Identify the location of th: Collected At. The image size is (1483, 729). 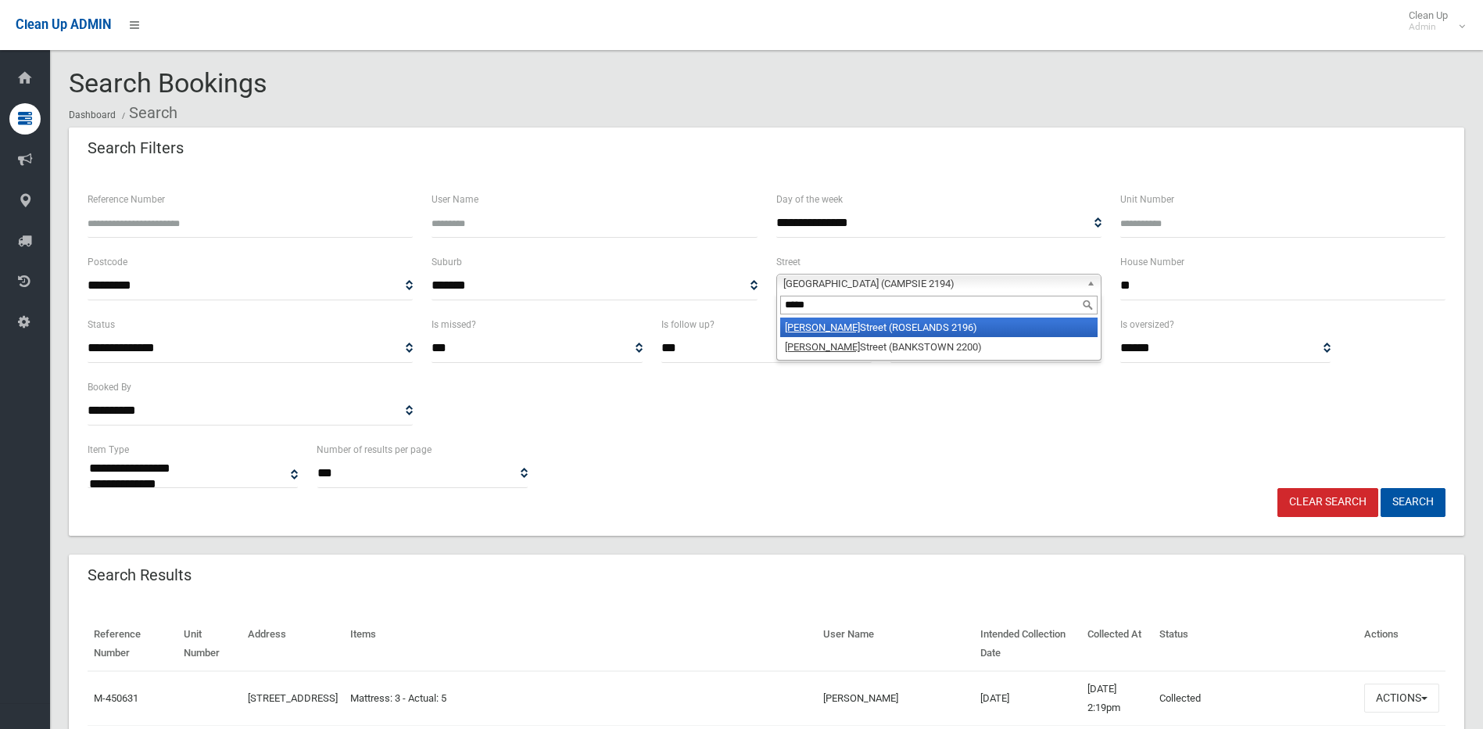
(1117, 644).